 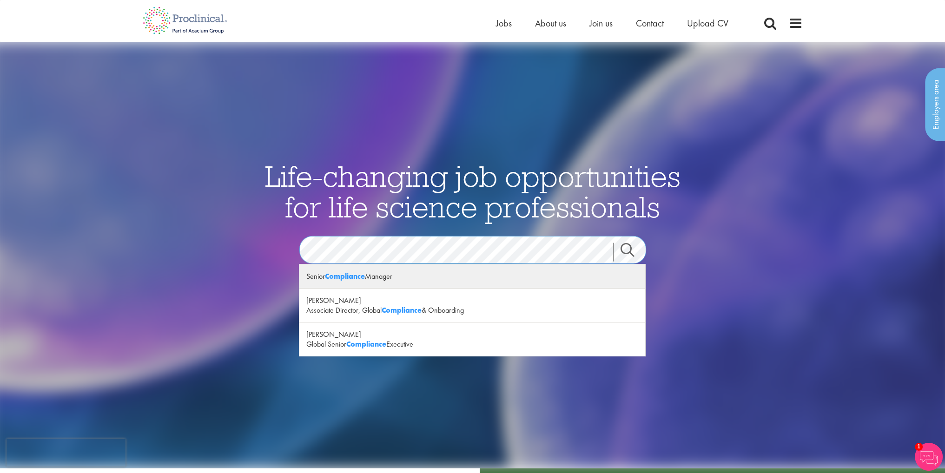 What do you see at coordinates (473, 191) in the screenshot?
I see `span: Life-changing job opportunities for life science professionals` at bounding box center [473, 191].